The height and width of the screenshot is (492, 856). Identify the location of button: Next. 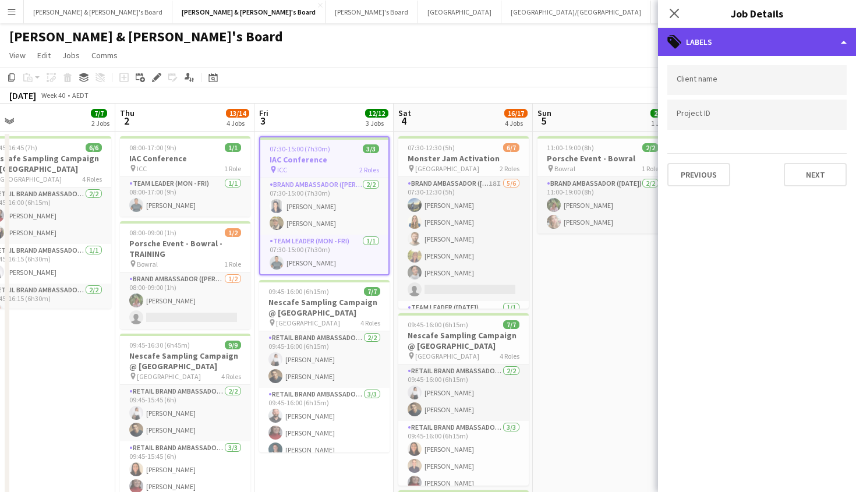
(816, 175).